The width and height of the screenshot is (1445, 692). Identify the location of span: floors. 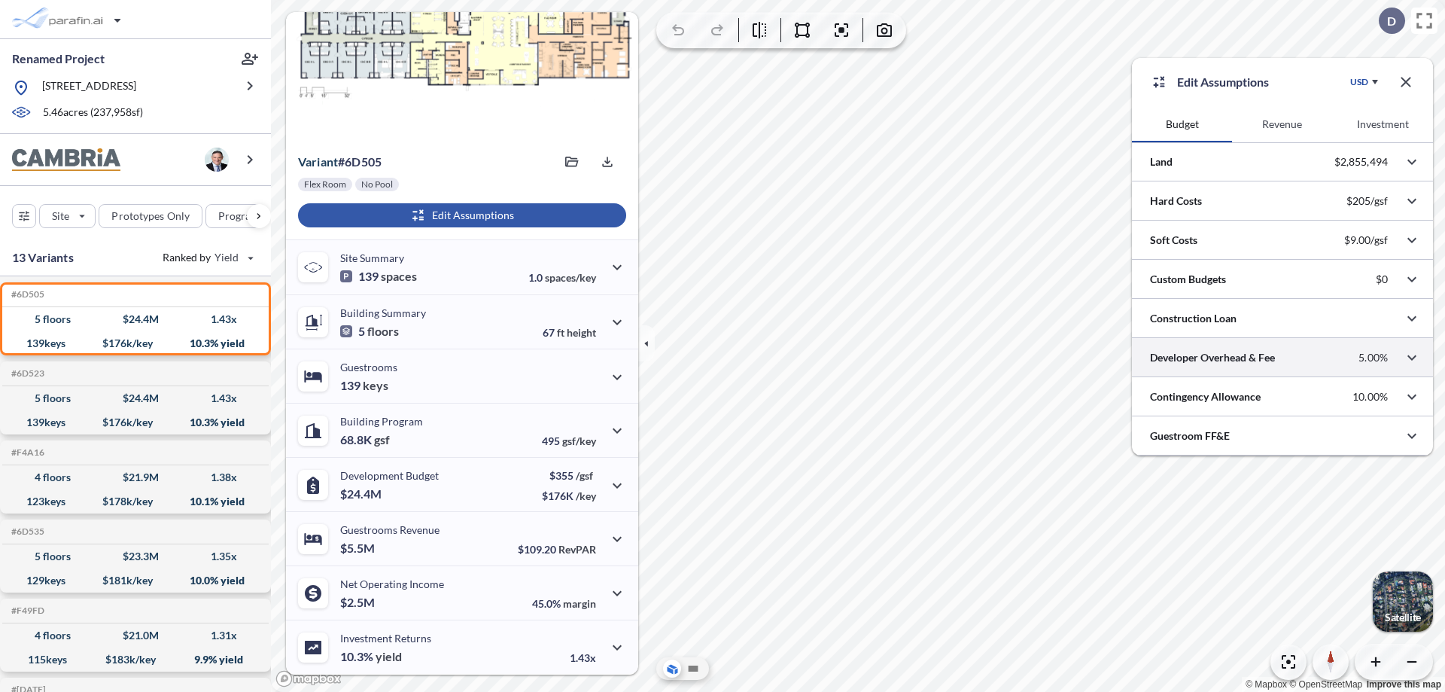
(383, 331).